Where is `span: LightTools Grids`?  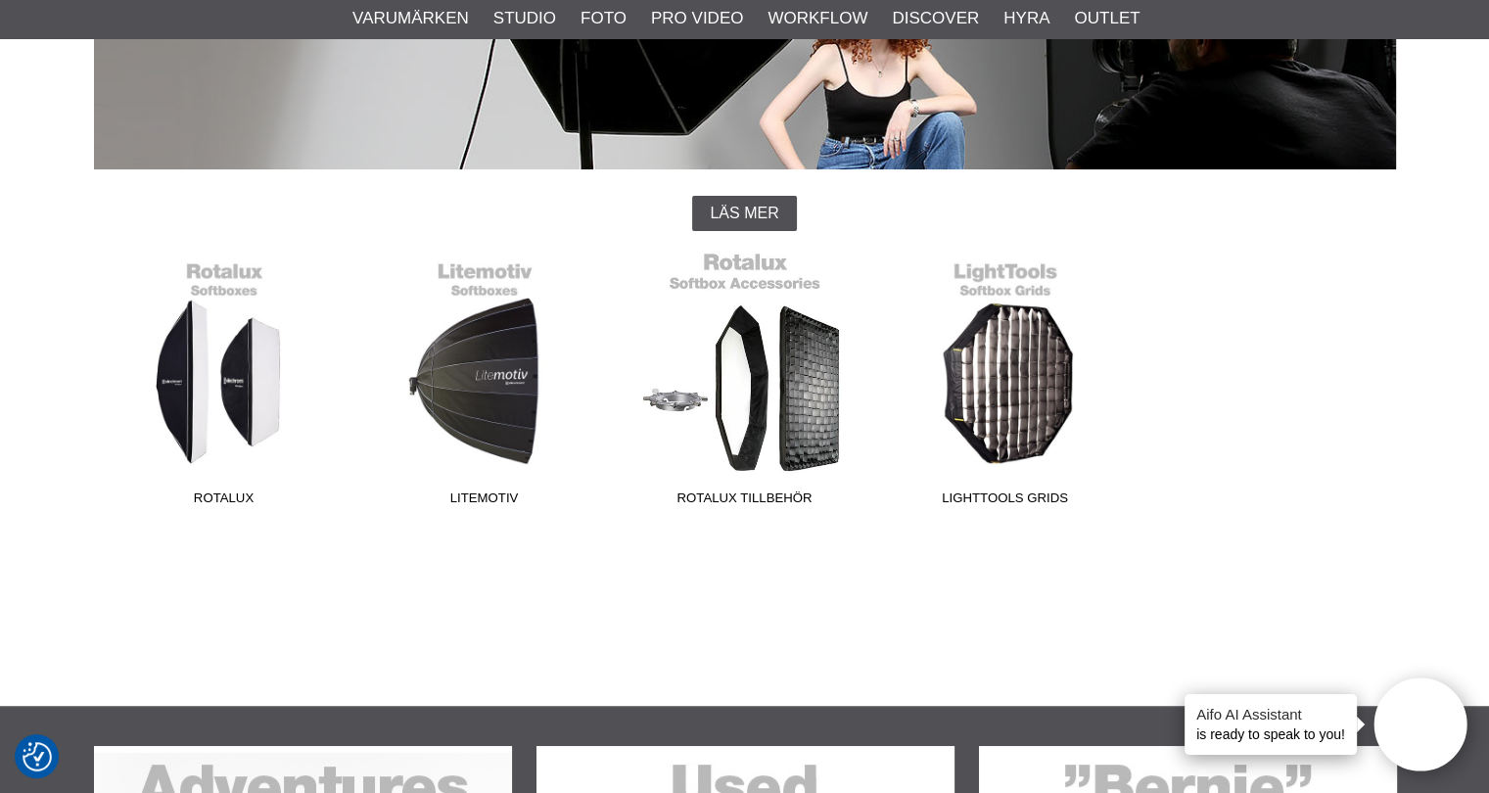
span: LightTools Grids is located at coordinates (1006, 501).